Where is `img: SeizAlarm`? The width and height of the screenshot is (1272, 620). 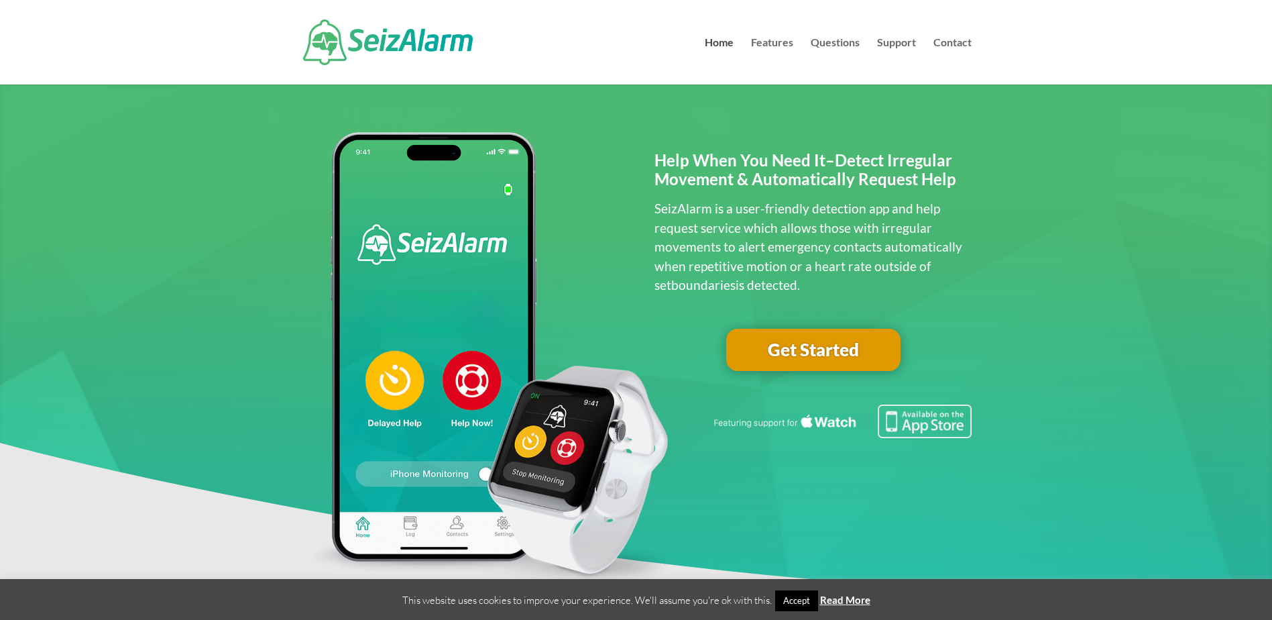
img: SeizAlarm is located at coordinates (388, 42).